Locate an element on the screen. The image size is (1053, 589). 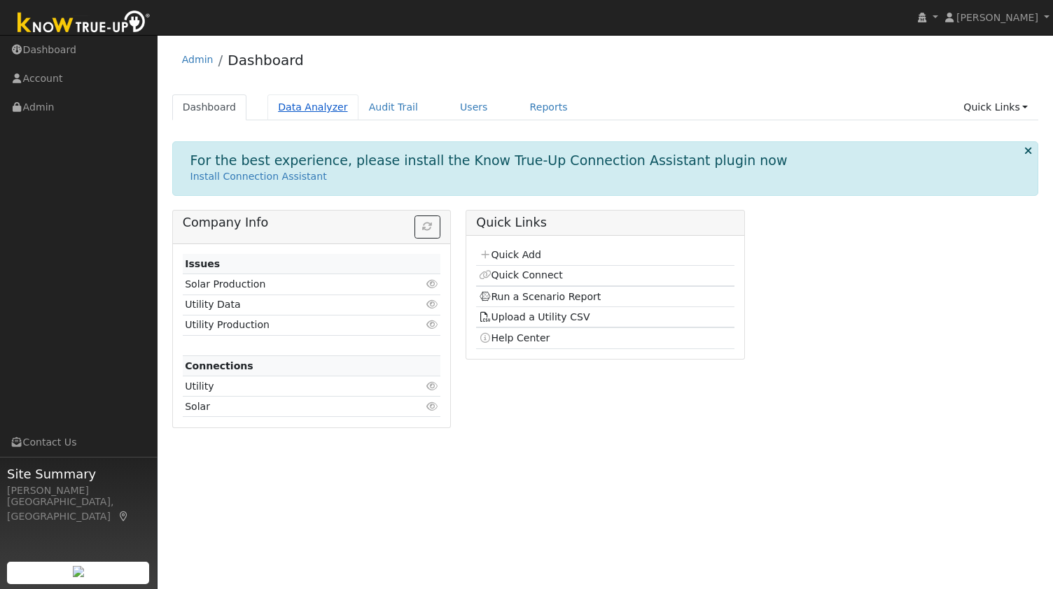
a: Admin is located at coordinates (197, 60).